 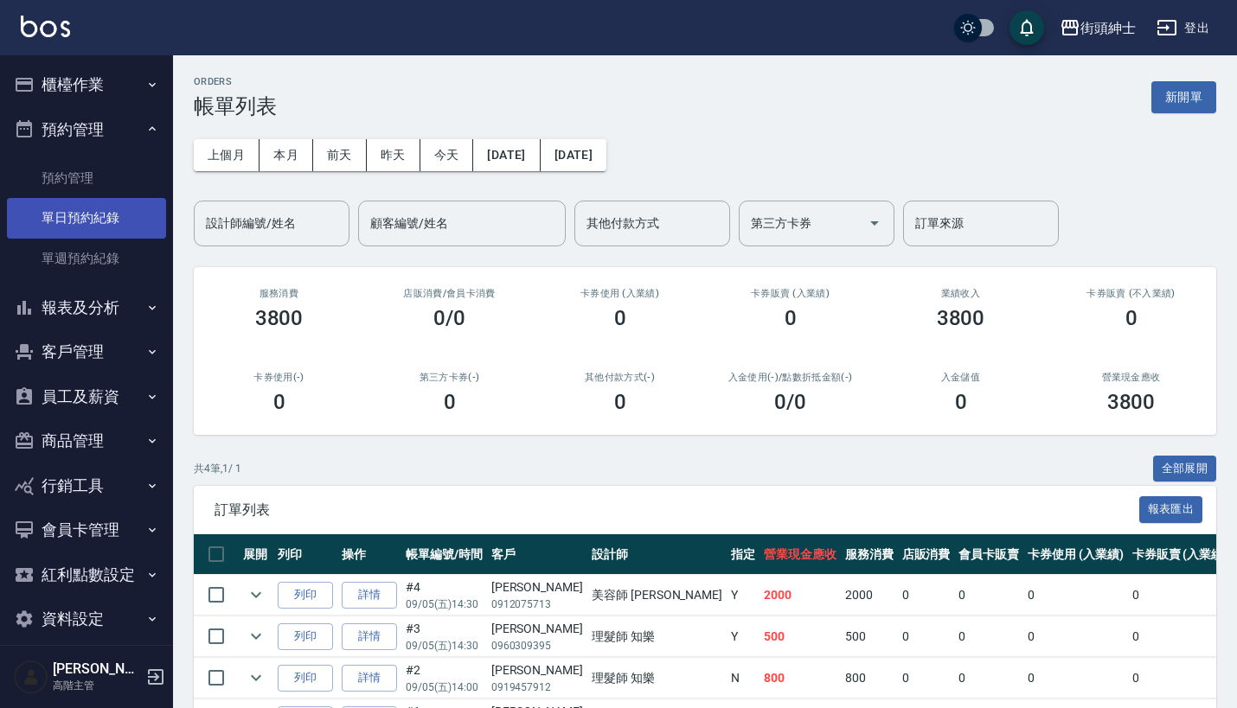 What do you see at coordinates (537, 554) in the screenshot?
I see `th: 客戶` at bounding box center [537, 554].